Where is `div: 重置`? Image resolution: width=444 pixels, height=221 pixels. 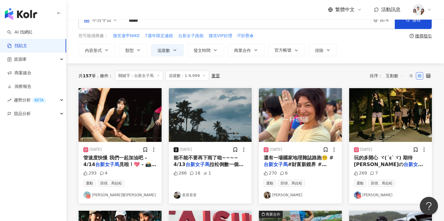 div: 重置 is located at coordinates (216, 76).